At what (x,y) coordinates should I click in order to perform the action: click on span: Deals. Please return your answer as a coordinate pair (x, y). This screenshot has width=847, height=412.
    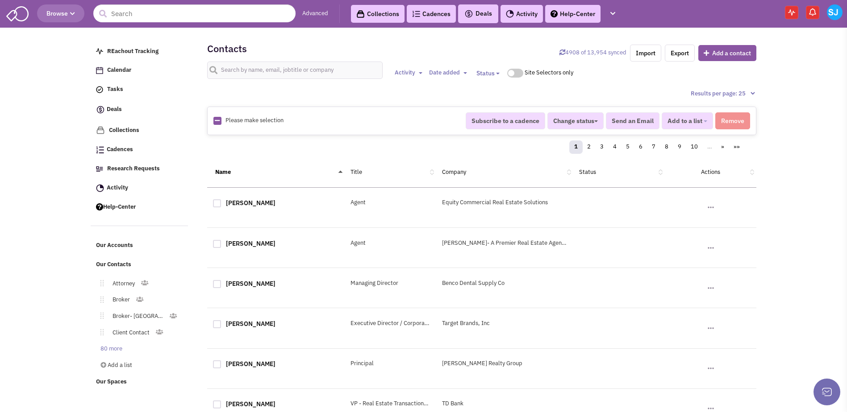
    Looking at the image, I should click on (478, 13).